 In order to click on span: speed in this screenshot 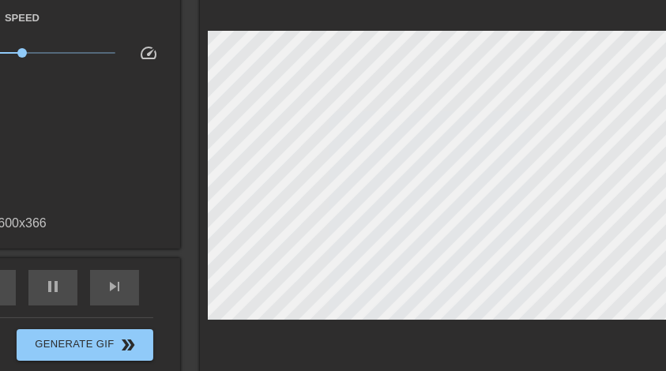, I will do `click(148, 53)`.